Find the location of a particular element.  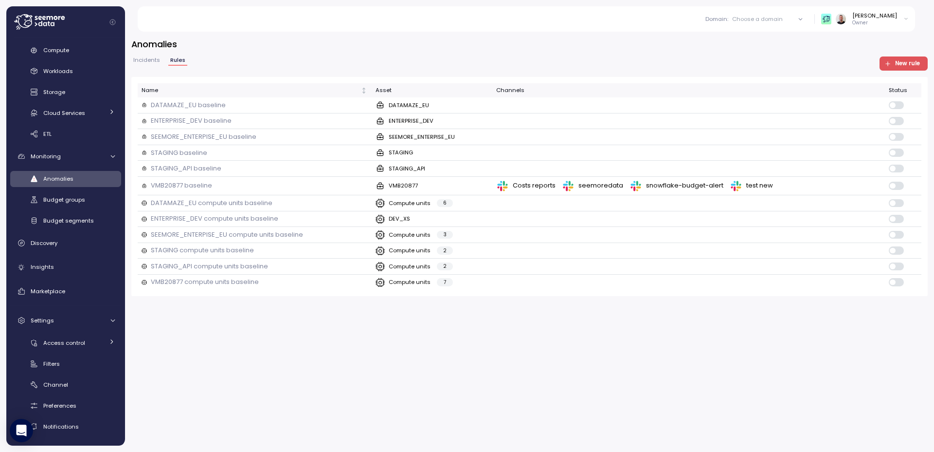

p: seemoredata is located at coordinates (601, 185).